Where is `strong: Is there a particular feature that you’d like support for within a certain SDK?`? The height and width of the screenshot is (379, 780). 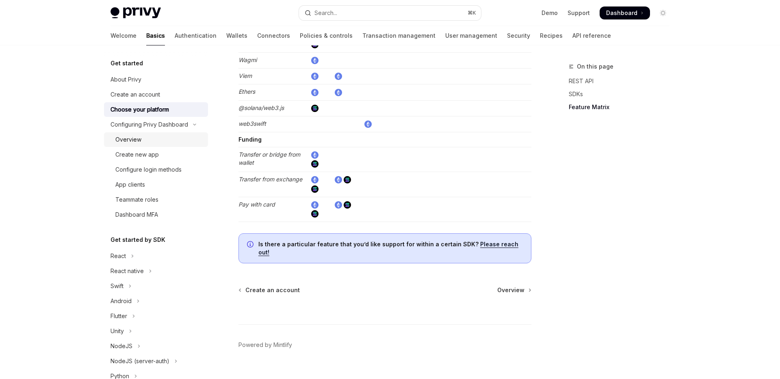 strong: Is there a particular feature that you’d like support for within a certain SDK? is located at coordinates (368, 244).